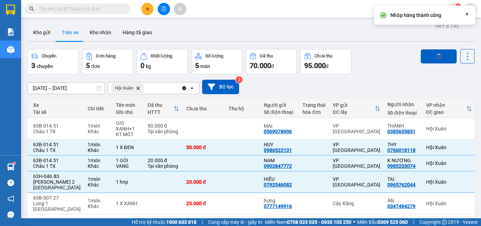 This screenshot has width=481, height=226. I want to click on span: kg, so click(148, 66).